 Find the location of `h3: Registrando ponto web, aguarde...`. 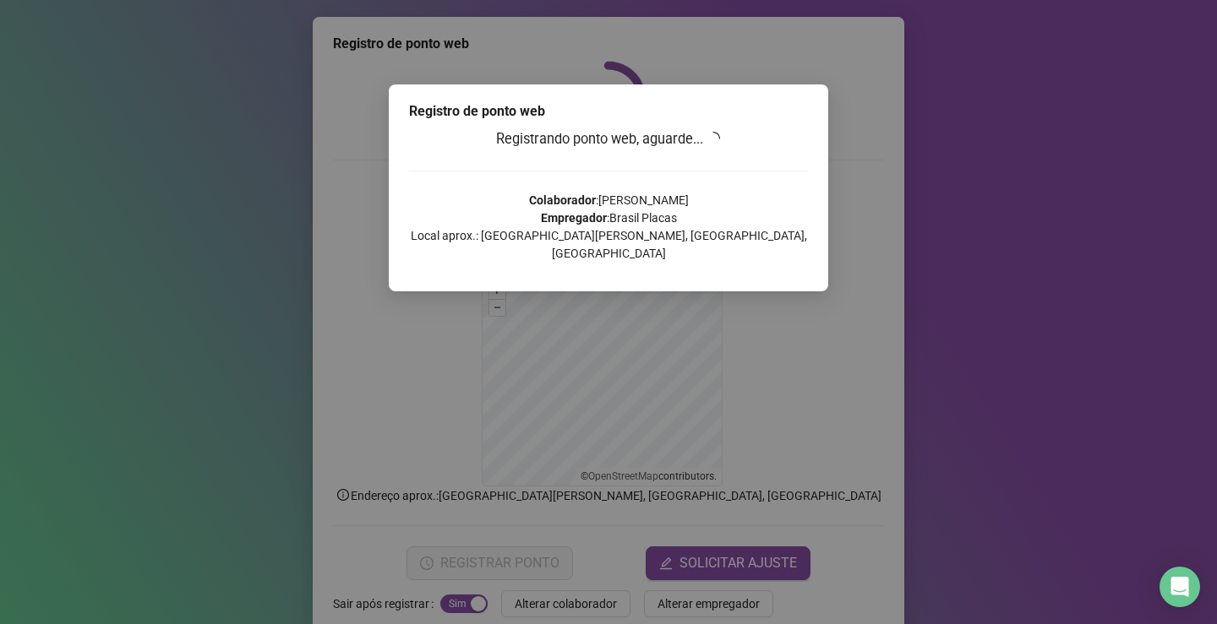

h3: Registrando ponto web, aguarde... is located at coordinates (608, 139).